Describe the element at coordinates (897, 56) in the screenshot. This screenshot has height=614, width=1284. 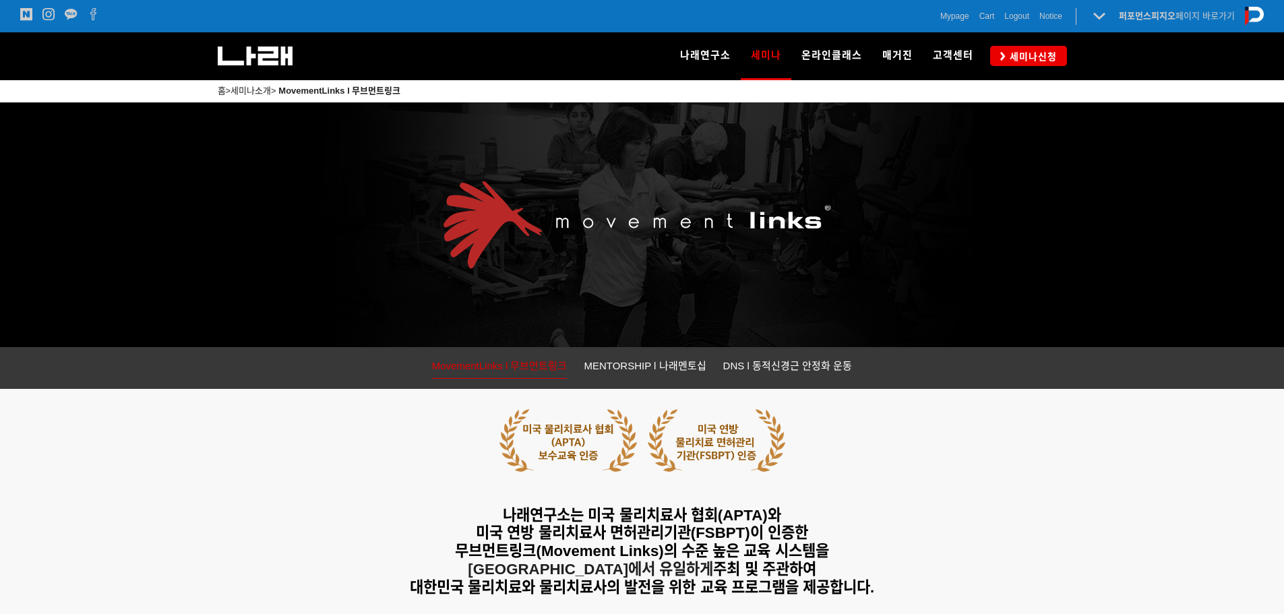
I see `a: 매거진` at that location.